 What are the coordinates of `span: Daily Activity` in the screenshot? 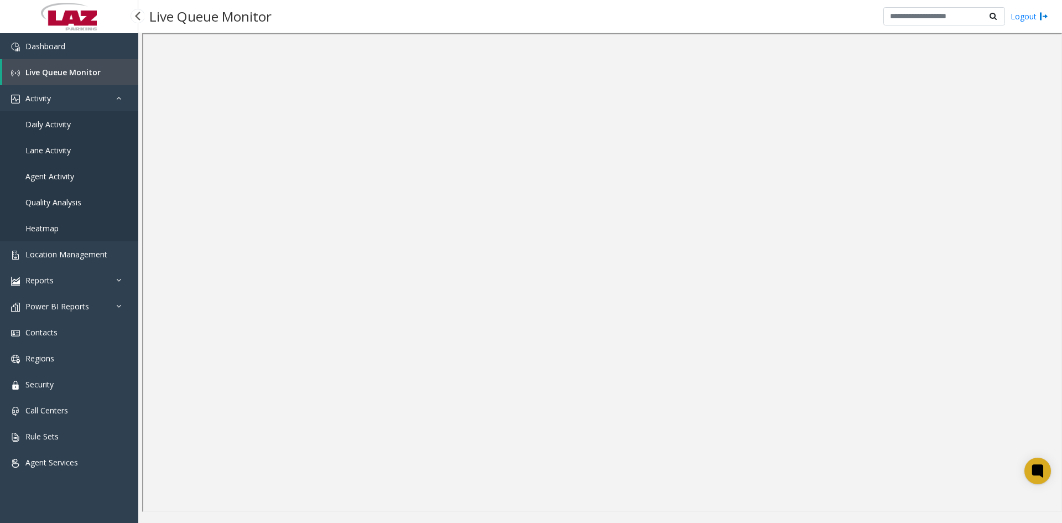 It's located at (48, 124).